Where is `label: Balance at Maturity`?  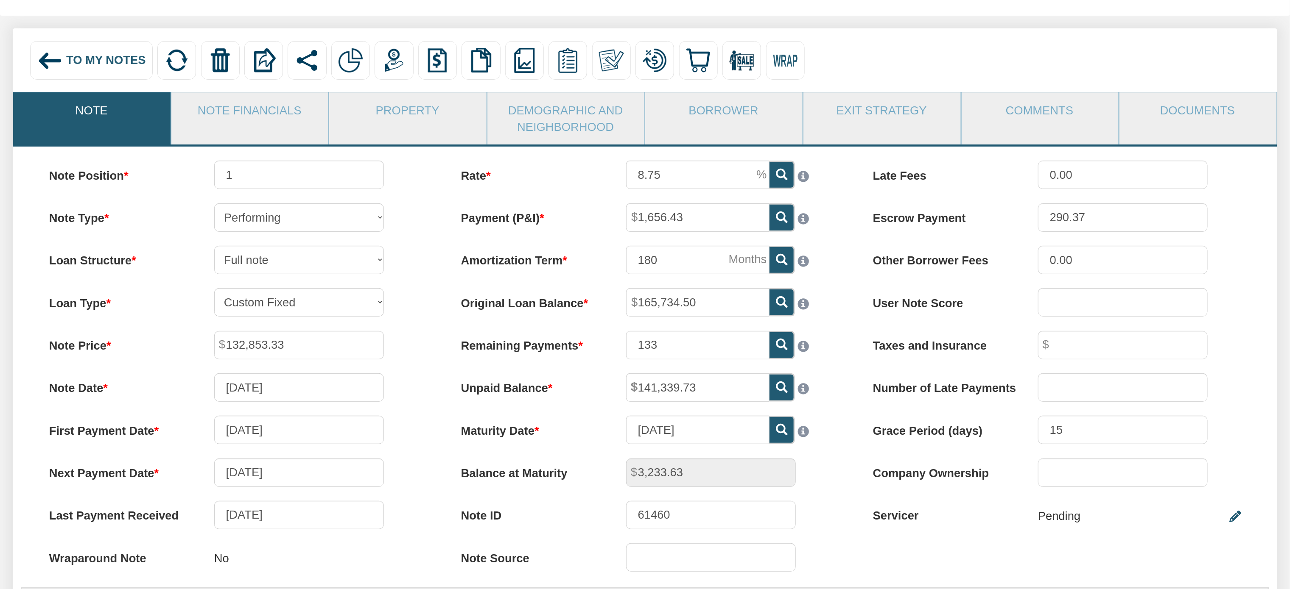 label: Balance at Maturity is located at coordinates (529, 470).